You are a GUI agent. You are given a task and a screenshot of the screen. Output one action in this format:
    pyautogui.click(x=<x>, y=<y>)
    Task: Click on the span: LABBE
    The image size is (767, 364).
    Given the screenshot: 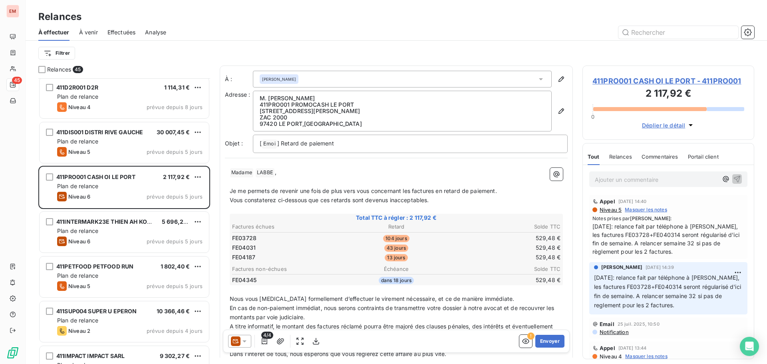 What is the action you would take?
    pyautogui.click(x=265, y=172)
    